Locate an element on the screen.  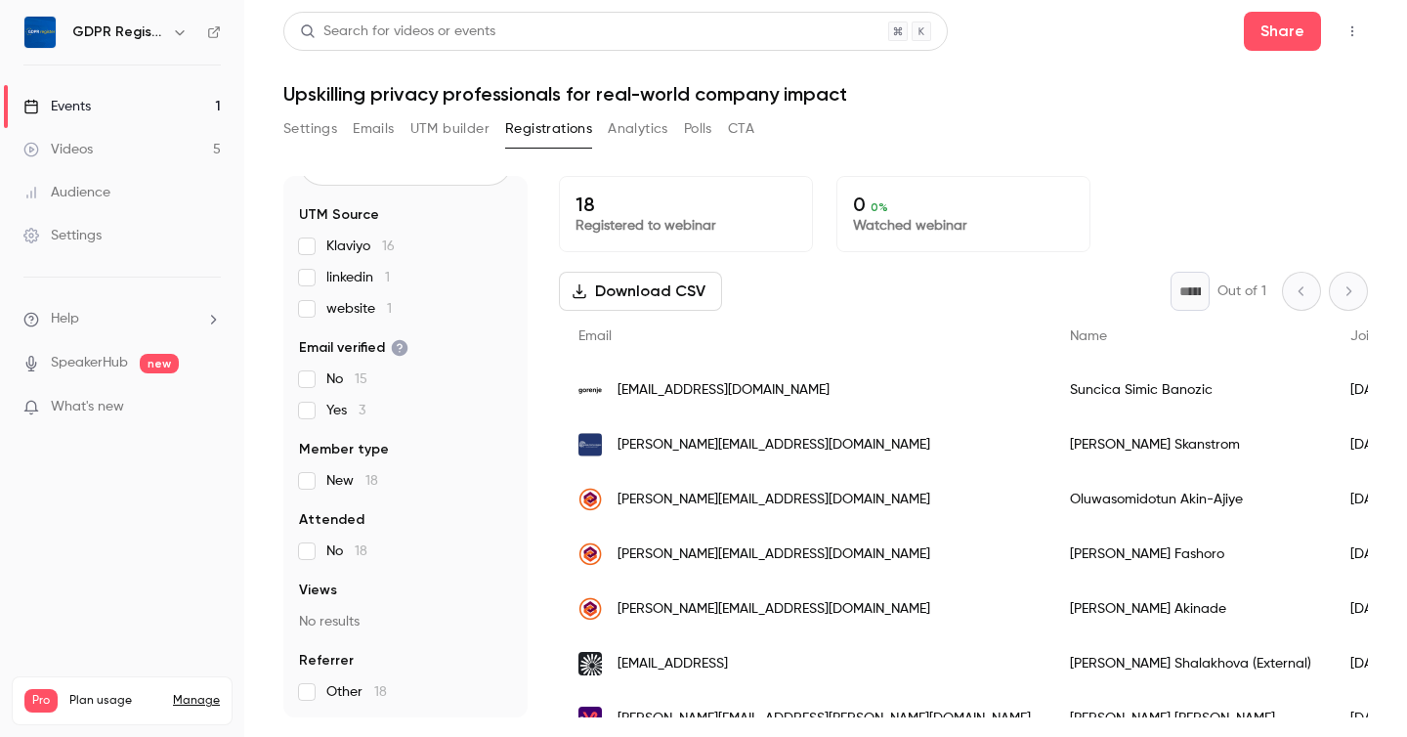
p: Out of 1 is located at coordinates (1242, 291).